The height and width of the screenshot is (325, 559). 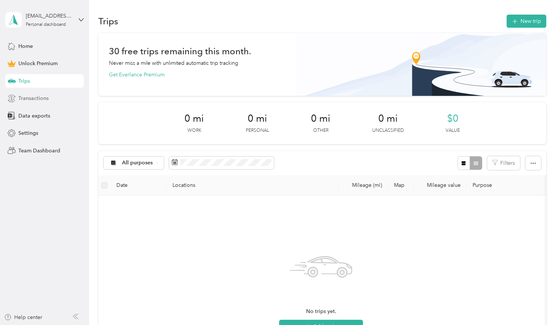 I want to click on p: Other, so click(x=321, y=131).